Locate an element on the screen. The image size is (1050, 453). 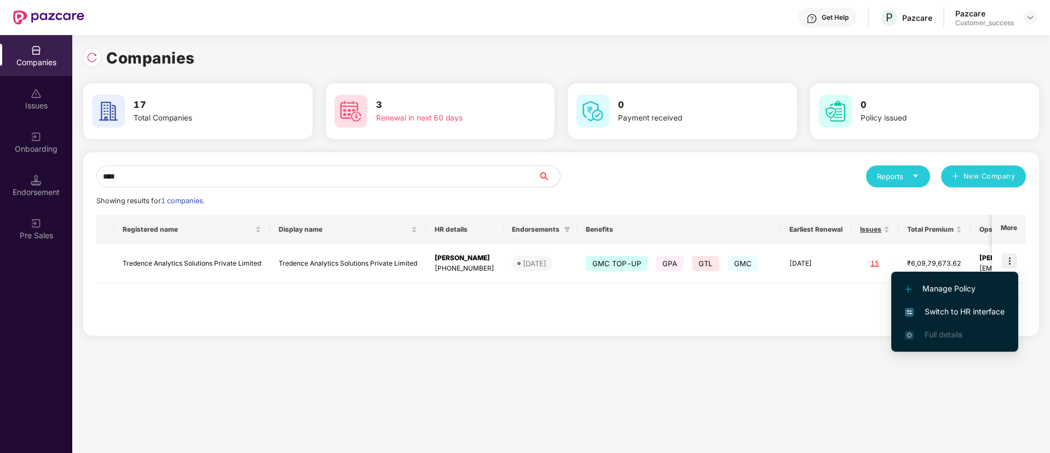
th: Registered name is located at coordinates (192, 229).